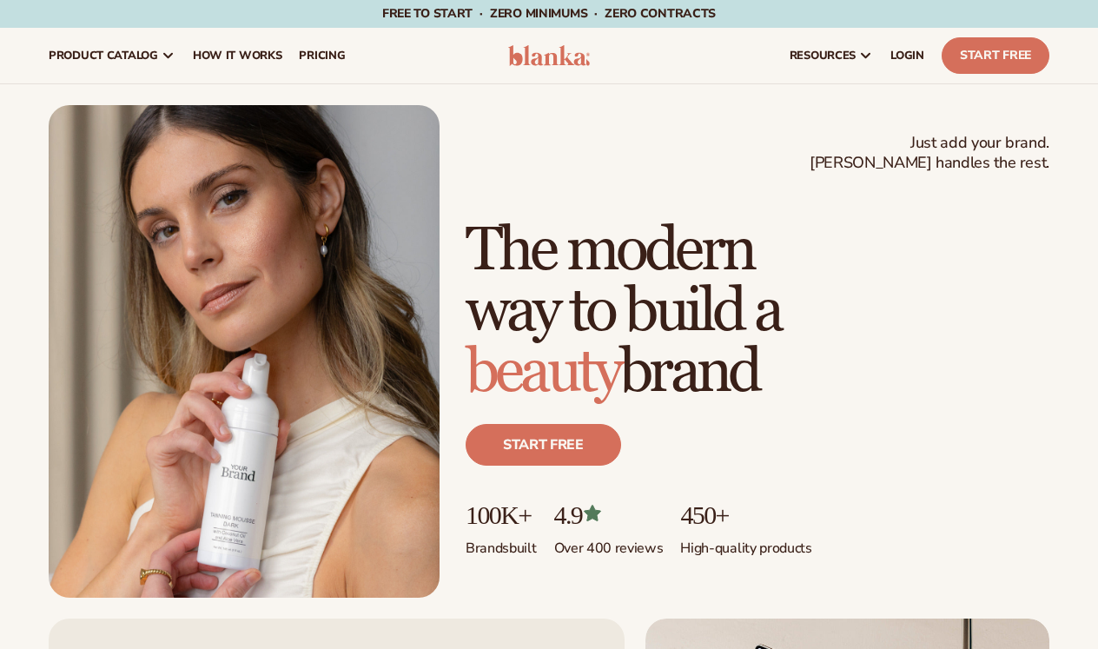  I want to click on span: How It Works, so click(237, 56).